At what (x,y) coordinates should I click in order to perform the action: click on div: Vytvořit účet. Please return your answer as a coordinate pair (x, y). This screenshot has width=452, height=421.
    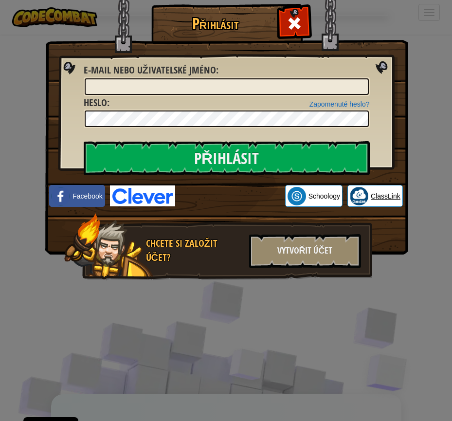
    Looking at the image, I should click on (305, 251).